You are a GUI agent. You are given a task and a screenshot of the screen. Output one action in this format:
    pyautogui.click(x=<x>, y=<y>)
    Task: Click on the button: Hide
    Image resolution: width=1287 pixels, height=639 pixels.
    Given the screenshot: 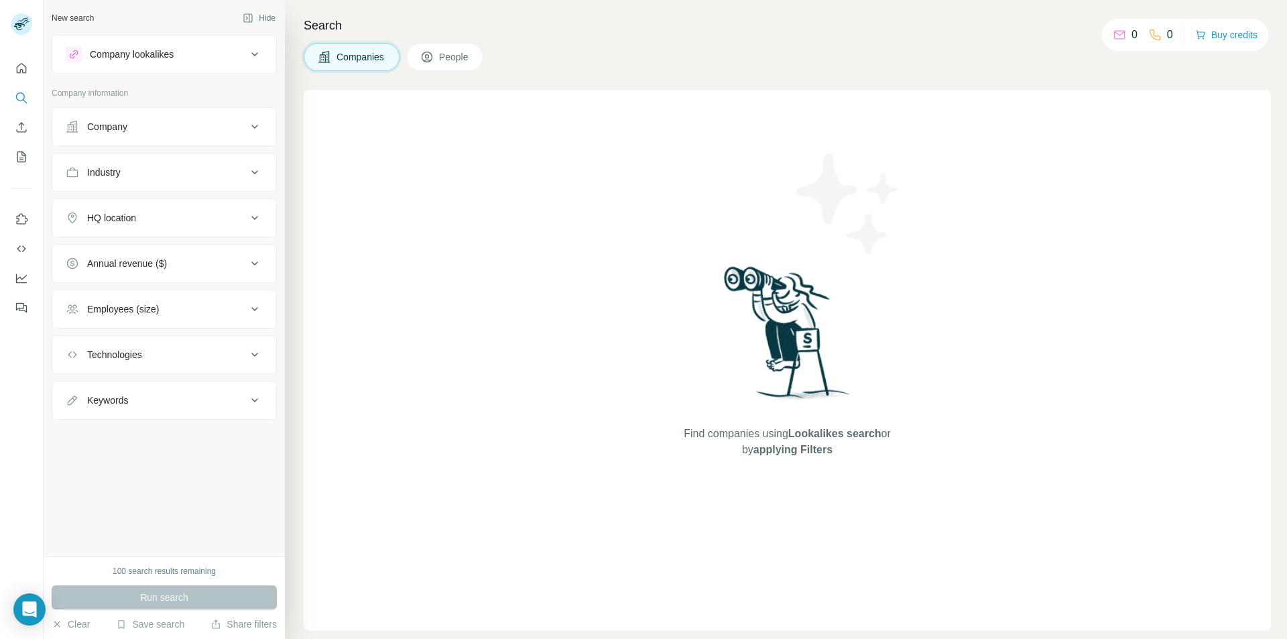 What is the action you would take?
    pyautogui.click(x=259, y=18)
    